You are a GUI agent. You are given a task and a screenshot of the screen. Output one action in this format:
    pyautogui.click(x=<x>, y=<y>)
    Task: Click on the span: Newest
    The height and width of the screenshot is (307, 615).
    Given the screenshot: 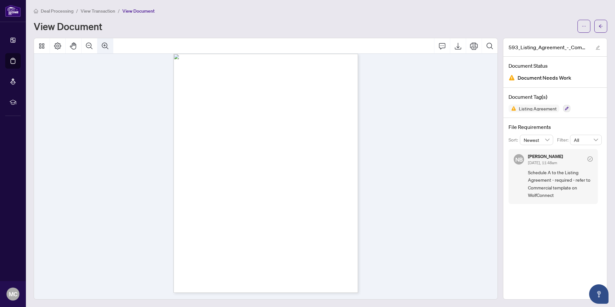 What is the action you would take?
    pyautogui.click(x=537, y=140)
    